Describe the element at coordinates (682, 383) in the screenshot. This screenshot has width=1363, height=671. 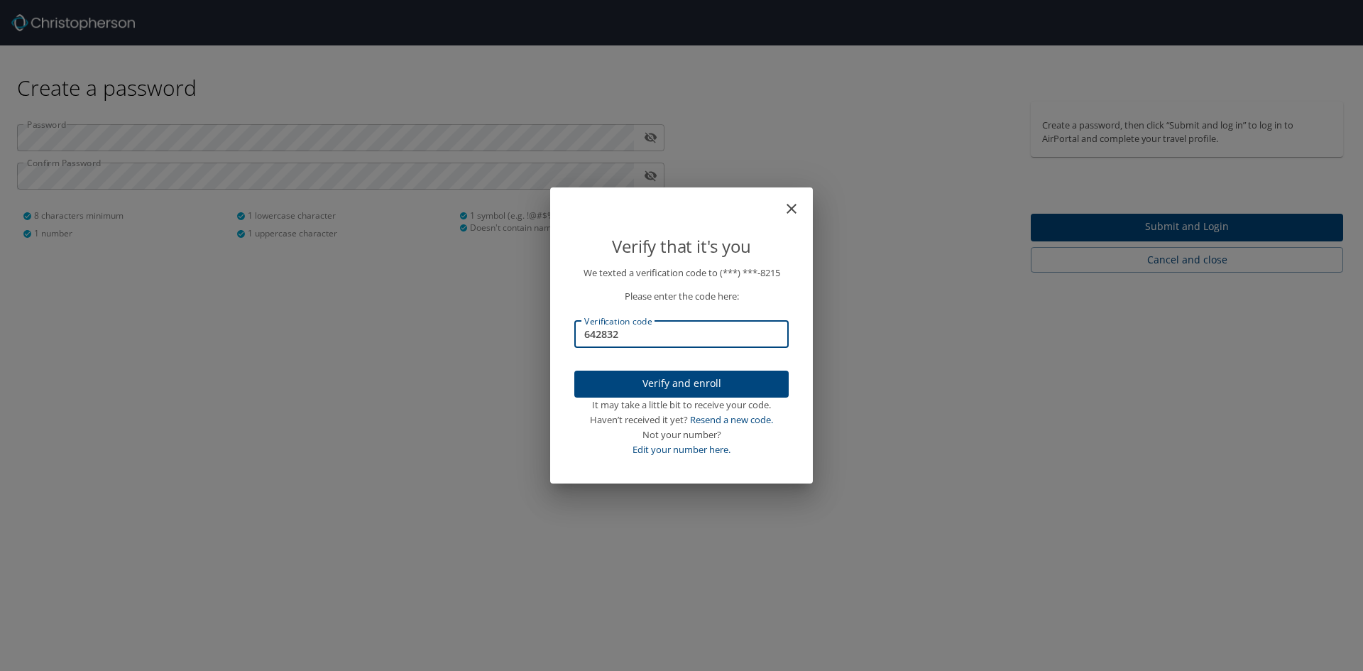
I see `span: Verify and enroll` at that location.